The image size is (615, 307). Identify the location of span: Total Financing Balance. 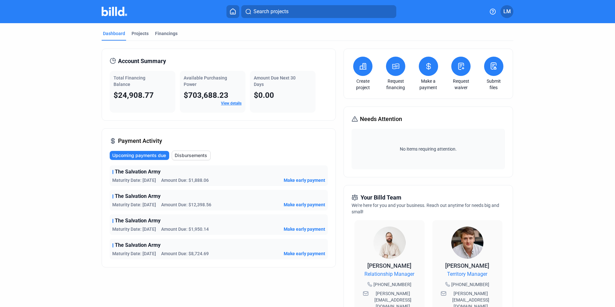
(129, 81).